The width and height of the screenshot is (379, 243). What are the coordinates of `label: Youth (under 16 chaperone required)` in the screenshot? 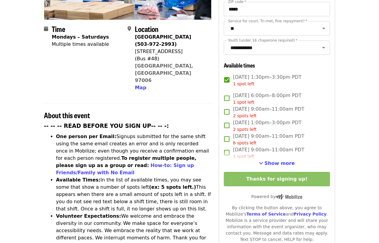 It's located at (263, 40).